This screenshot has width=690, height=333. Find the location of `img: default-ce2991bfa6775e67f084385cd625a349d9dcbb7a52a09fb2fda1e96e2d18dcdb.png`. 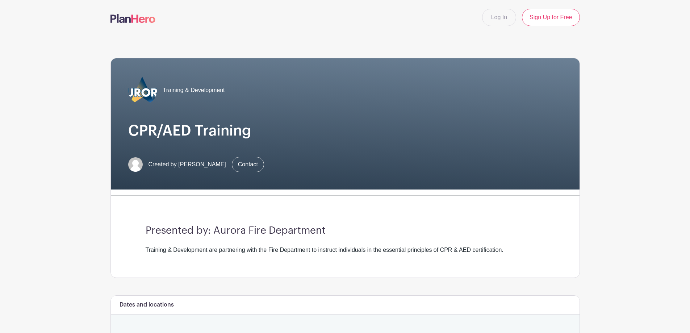

img: default-ce2991bfa6775e67f084385cd625a349d9dcbb7a52a09fb2fda1e96e2d18dcdb.png is located at coordinates (135, 164).